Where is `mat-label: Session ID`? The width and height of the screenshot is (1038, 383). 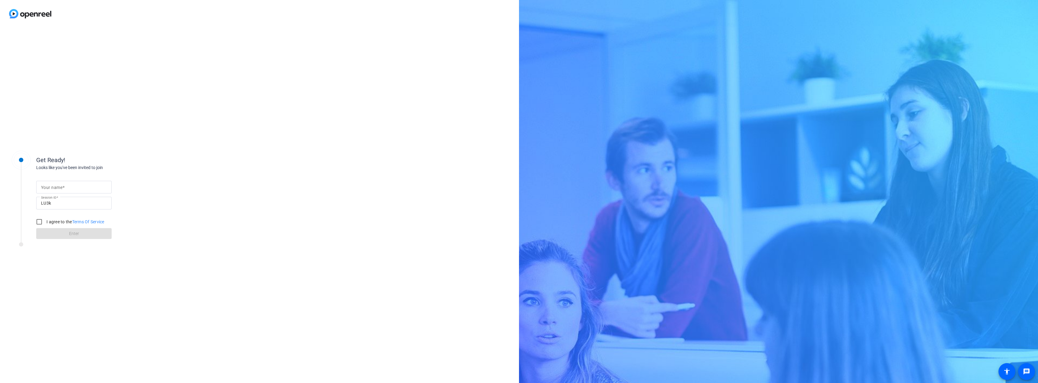
mat-label: Session ID is located at coordinates (49, 198).